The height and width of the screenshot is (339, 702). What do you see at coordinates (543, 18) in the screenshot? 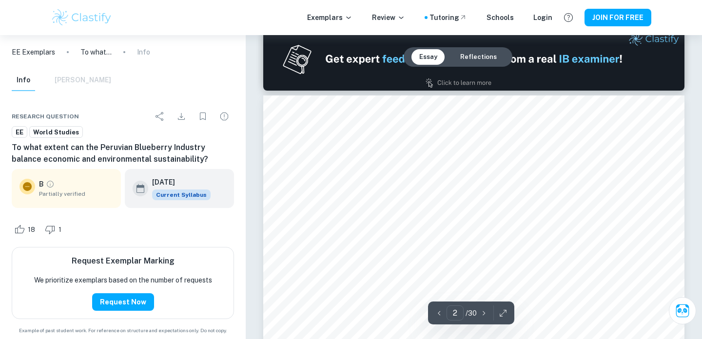
I see `div: Login` at bounding box center [543, 18].